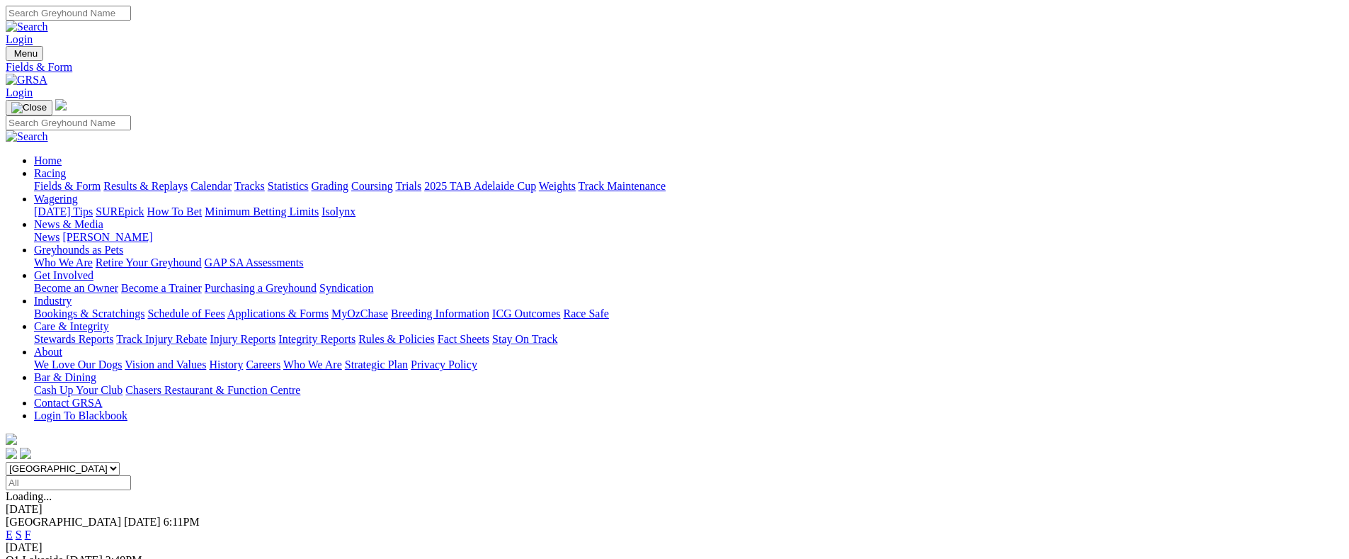 The height and width of the screenshot is (559, 1349). I want to click on a: Become a Trainer, so click(161, 288).